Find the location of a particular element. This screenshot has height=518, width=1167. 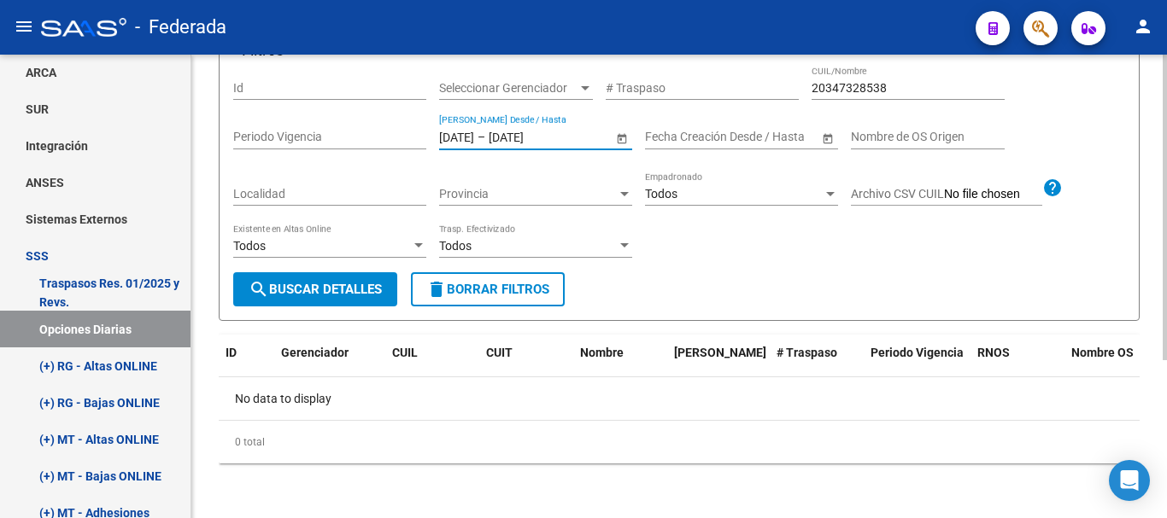

mat-icon: person is located at coordinates (1143, 26).